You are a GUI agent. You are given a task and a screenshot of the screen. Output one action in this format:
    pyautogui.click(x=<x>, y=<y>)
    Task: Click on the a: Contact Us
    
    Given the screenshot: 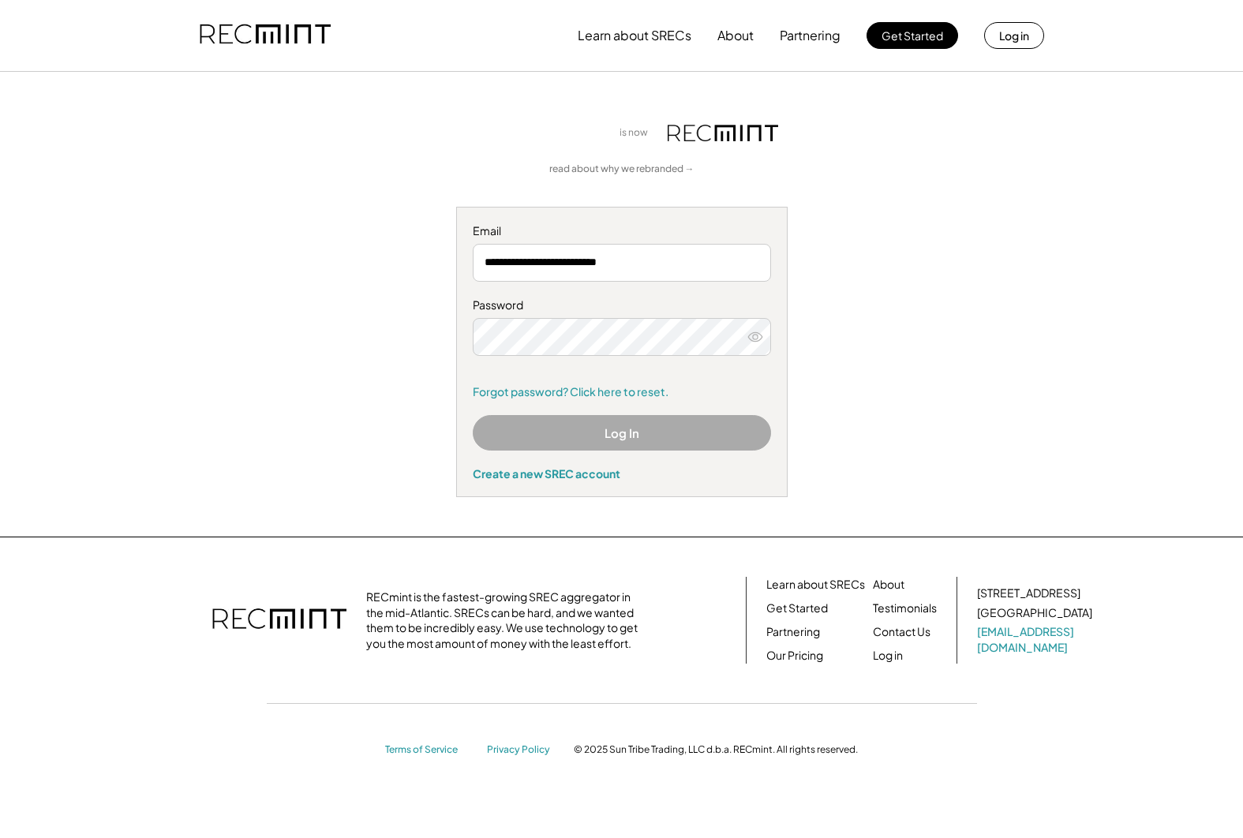 What is the action you would take?
    pyautogui.click(x=901, y=632)
    